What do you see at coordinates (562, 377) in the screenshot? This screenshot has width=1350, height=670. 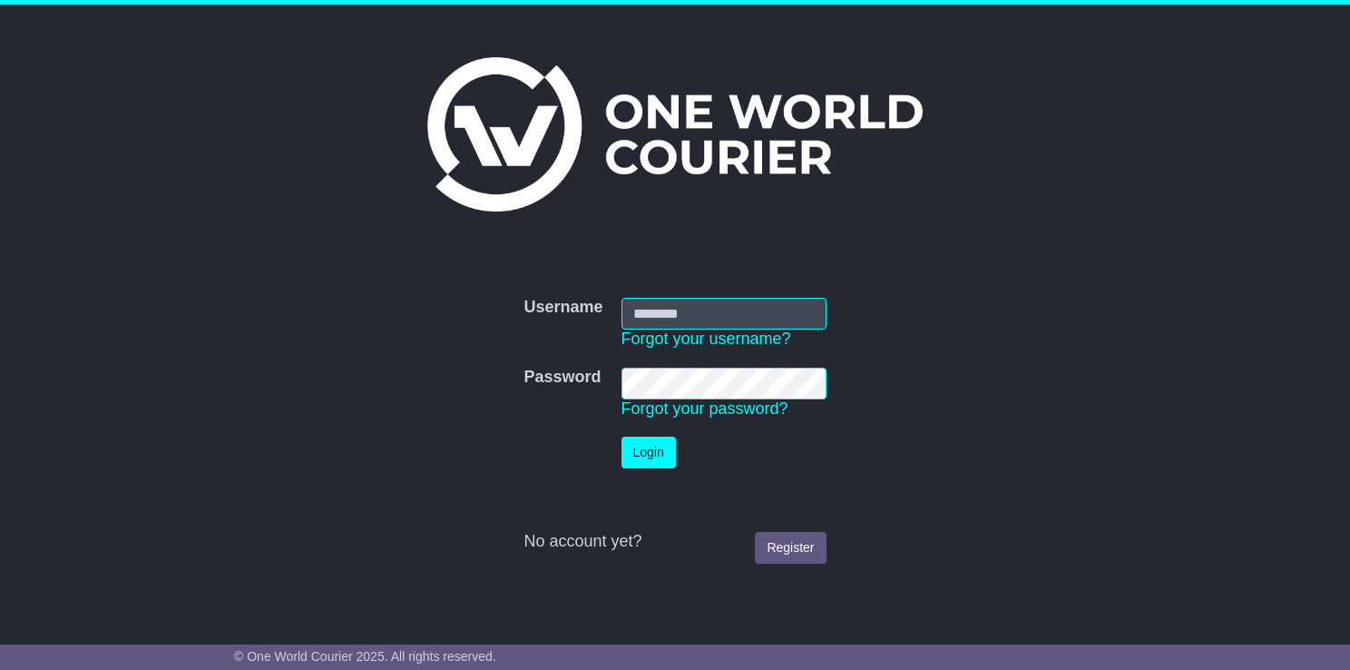 I see `label: Password` at bounding box center [562, 377].